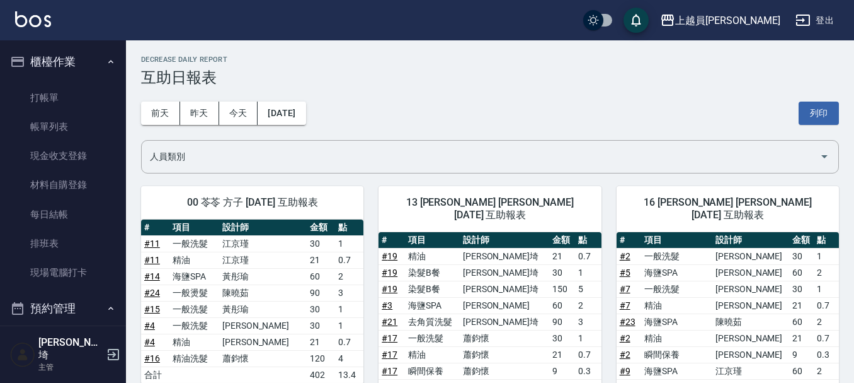 This screenshot has height=383, width=854. What do you see at coordinates (23, 354) in the screenshot?
I see `img: Person` at bounding box center [23, 354].